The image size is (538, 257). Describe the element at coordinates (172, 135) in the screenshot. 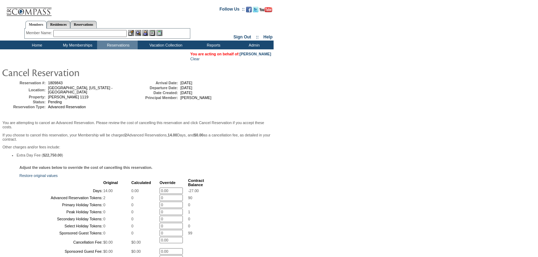

I see `b: 14.00` at that location.